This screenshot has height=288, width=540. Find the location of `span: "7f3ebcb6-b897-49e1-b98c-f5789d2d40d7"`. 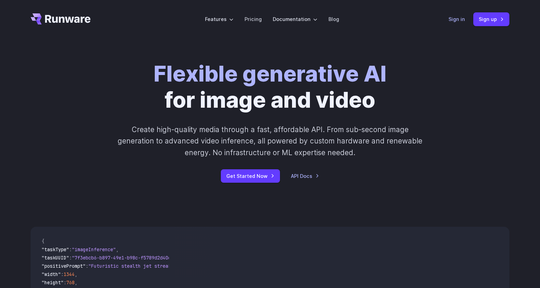

span: "7f3ebcb6-b897-49e1-b98c-f5789d2d40d7" is located at coordinates (124, 258).